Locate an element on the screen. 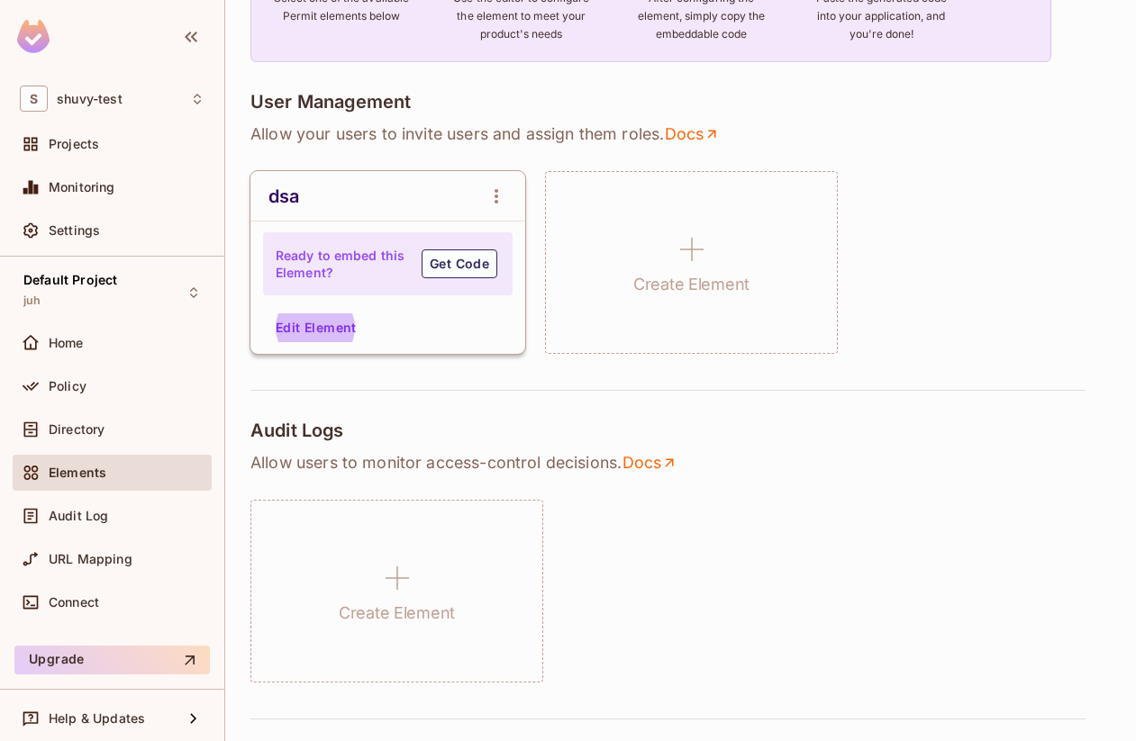 This screenshot has width=1136, height=741. span: URL Mapping is located at coordinates (90, 559).